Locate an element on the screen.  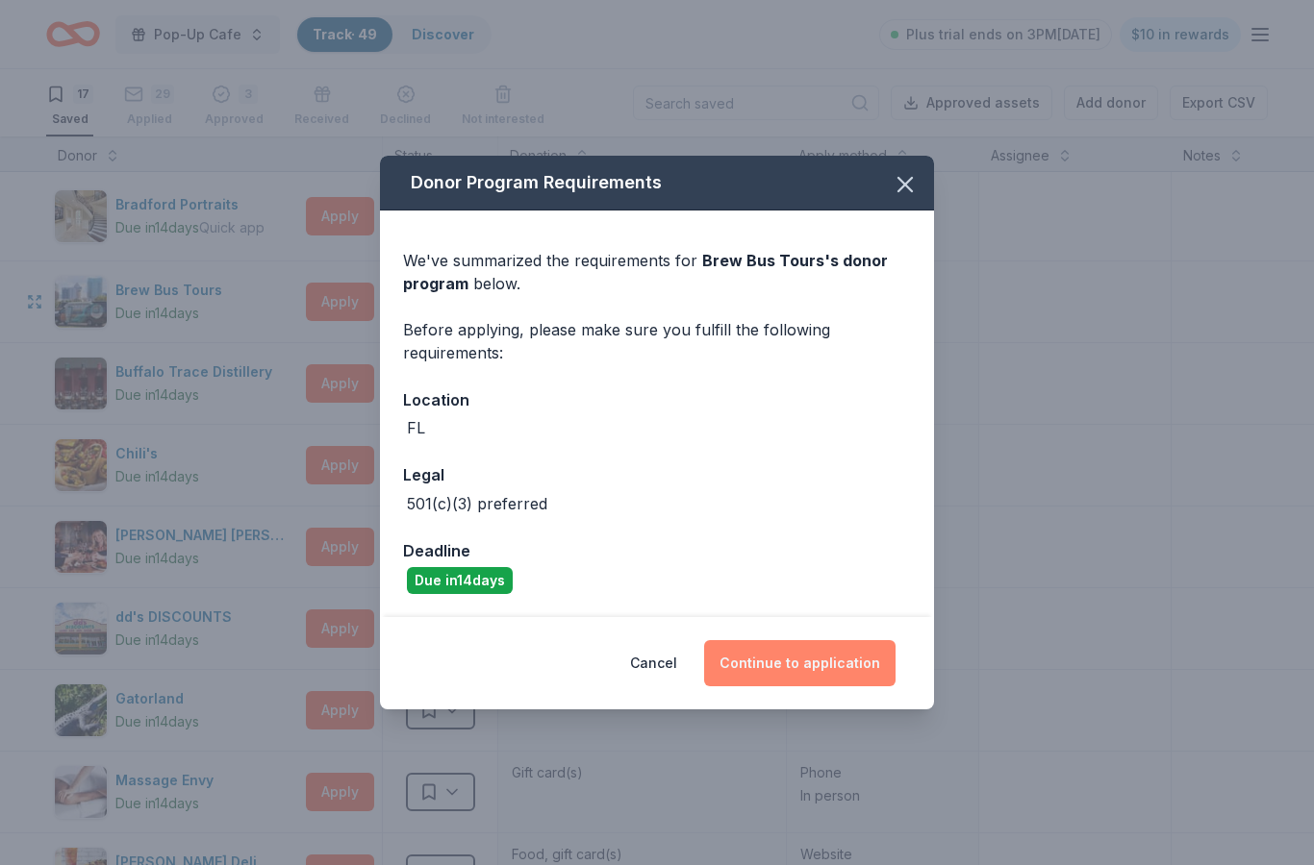
div: Location is located at coordinates (657, 400).